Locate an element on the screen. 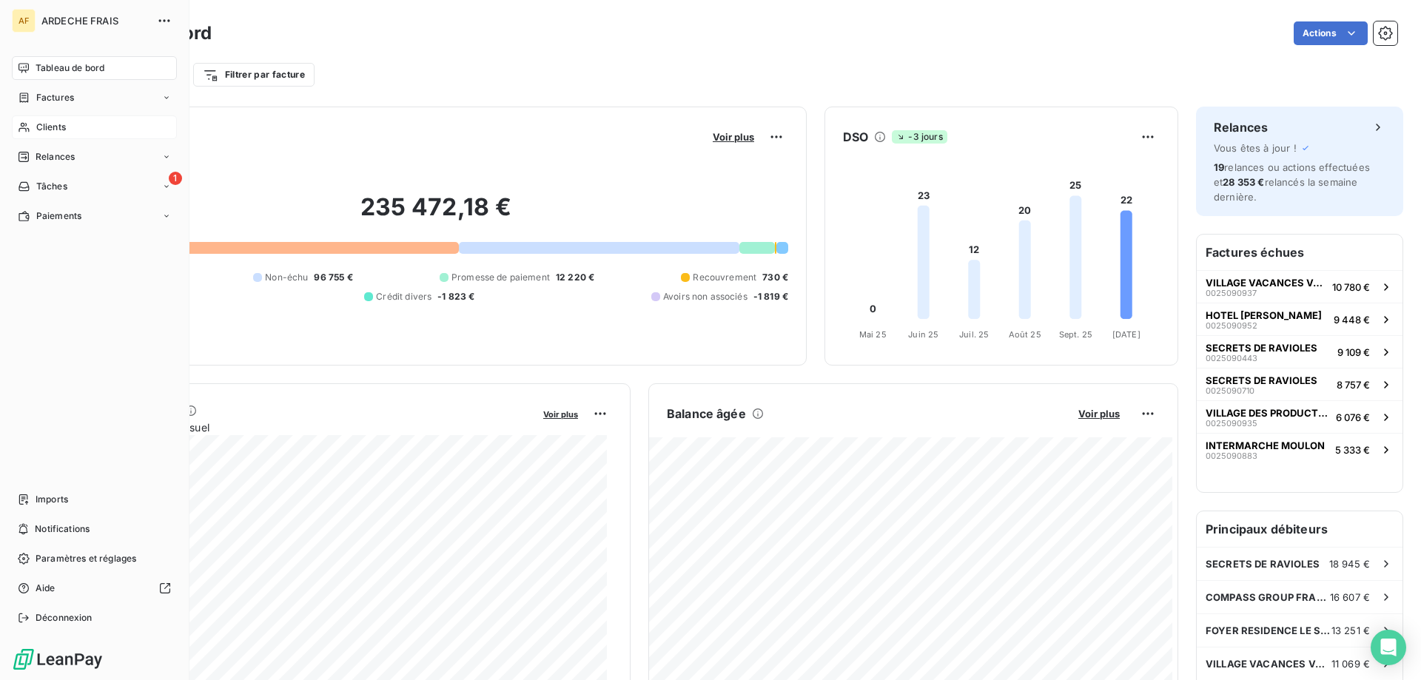 Image resolution: width=1421 pixels, height=680 pixels. span: relances ou actions effectuées et relancés la semaine dernière. is located at coordinates (1291, 182).